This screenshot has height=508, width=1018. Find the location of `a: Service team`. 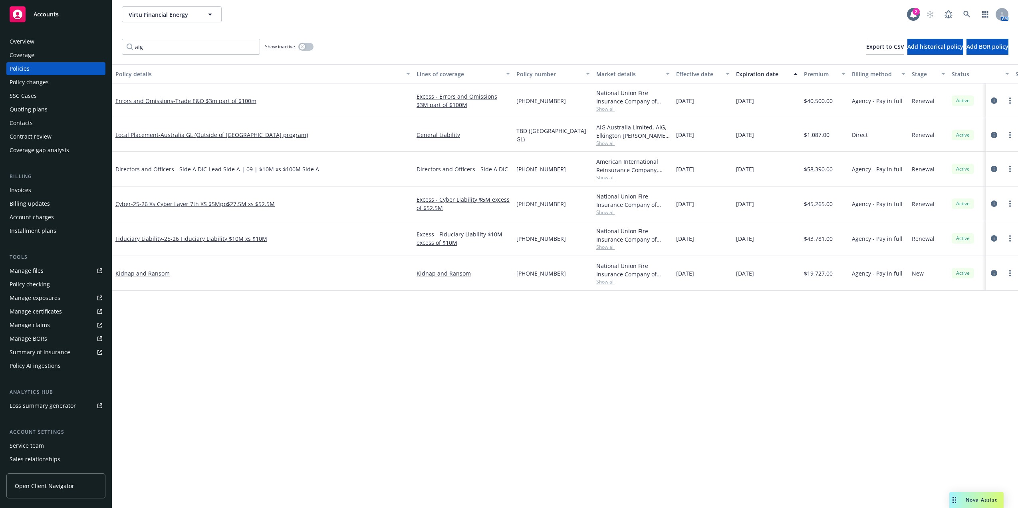

a: Service team is located at coordinates (56, 446).